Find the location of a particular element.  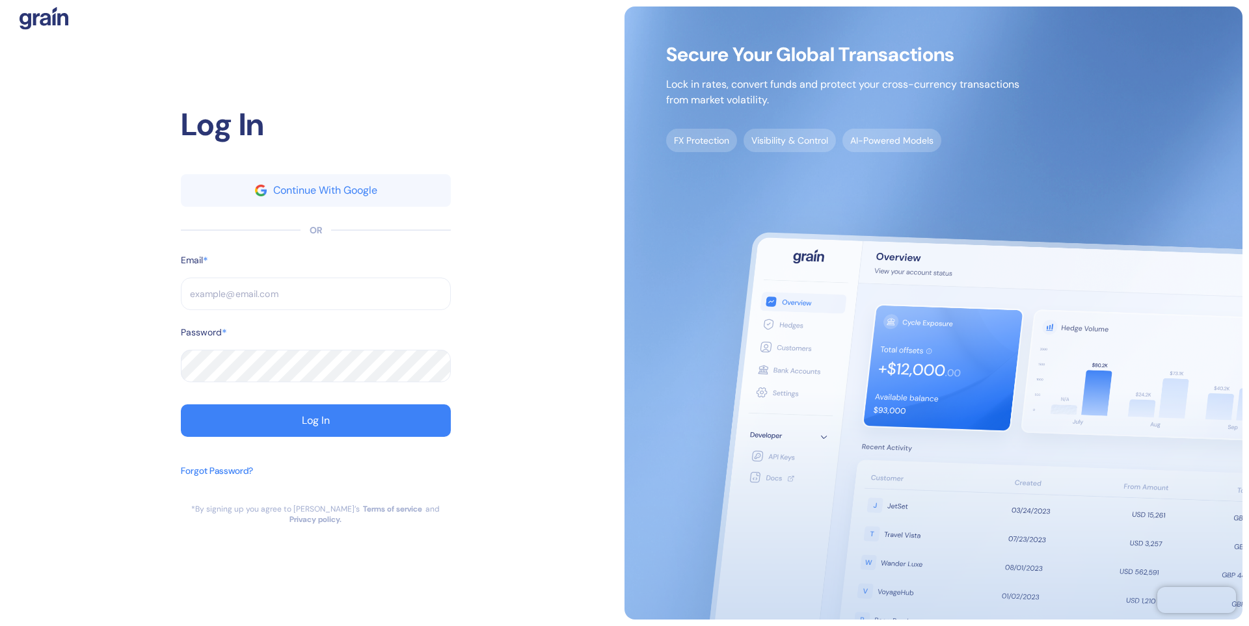

span: Secure Your Global Transactions is located at coordinates (842, 55).